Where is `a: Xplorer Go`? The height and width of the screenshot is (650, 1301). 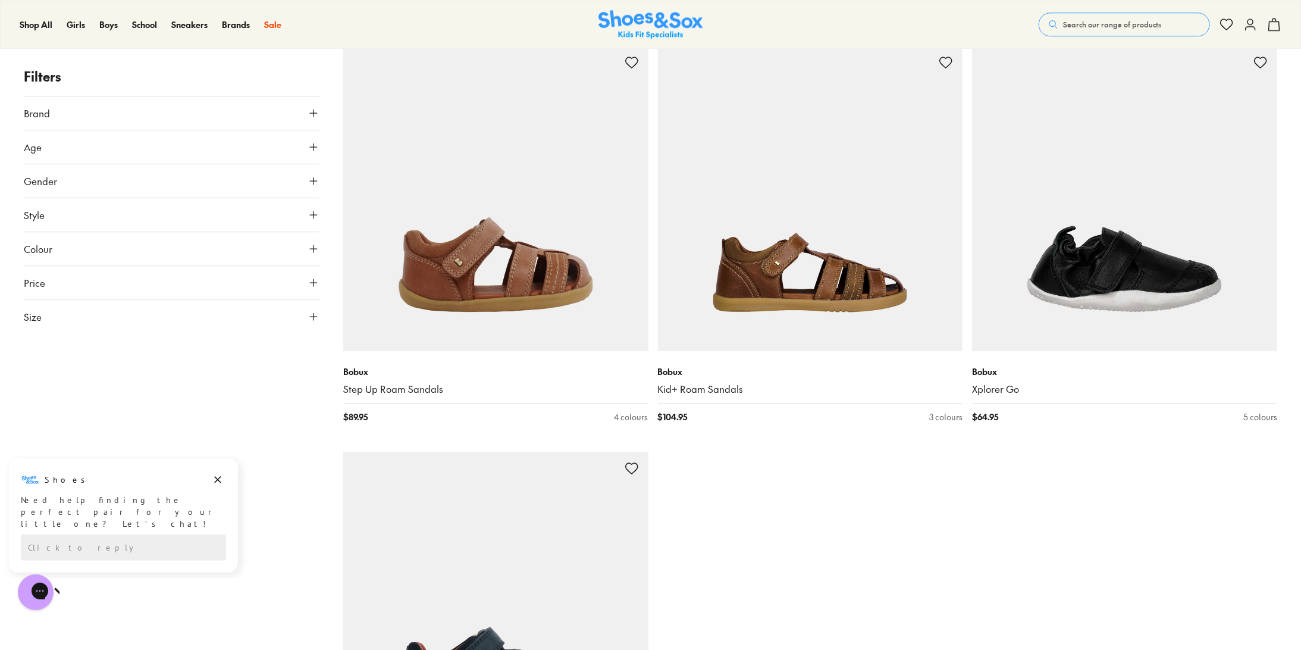
a: Xplorer Go is located at coordinates (1125, 389).